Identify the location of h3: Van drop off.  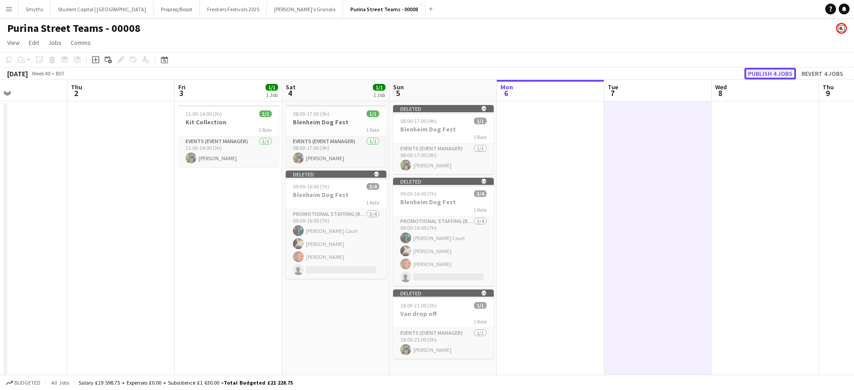
(443, 314).